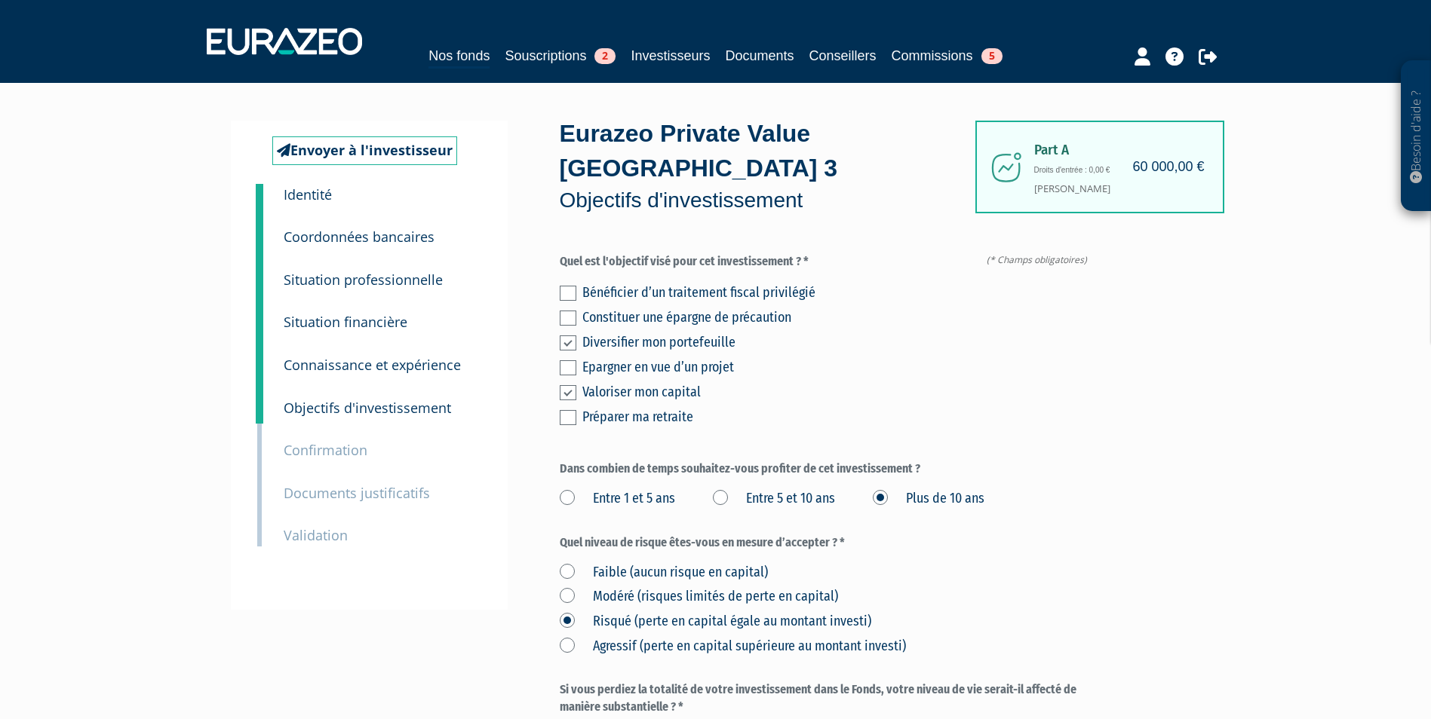 The image size is (1431, 719). I want to click on label: Modéré (risques limités de perte en capital), so click(698, 597).